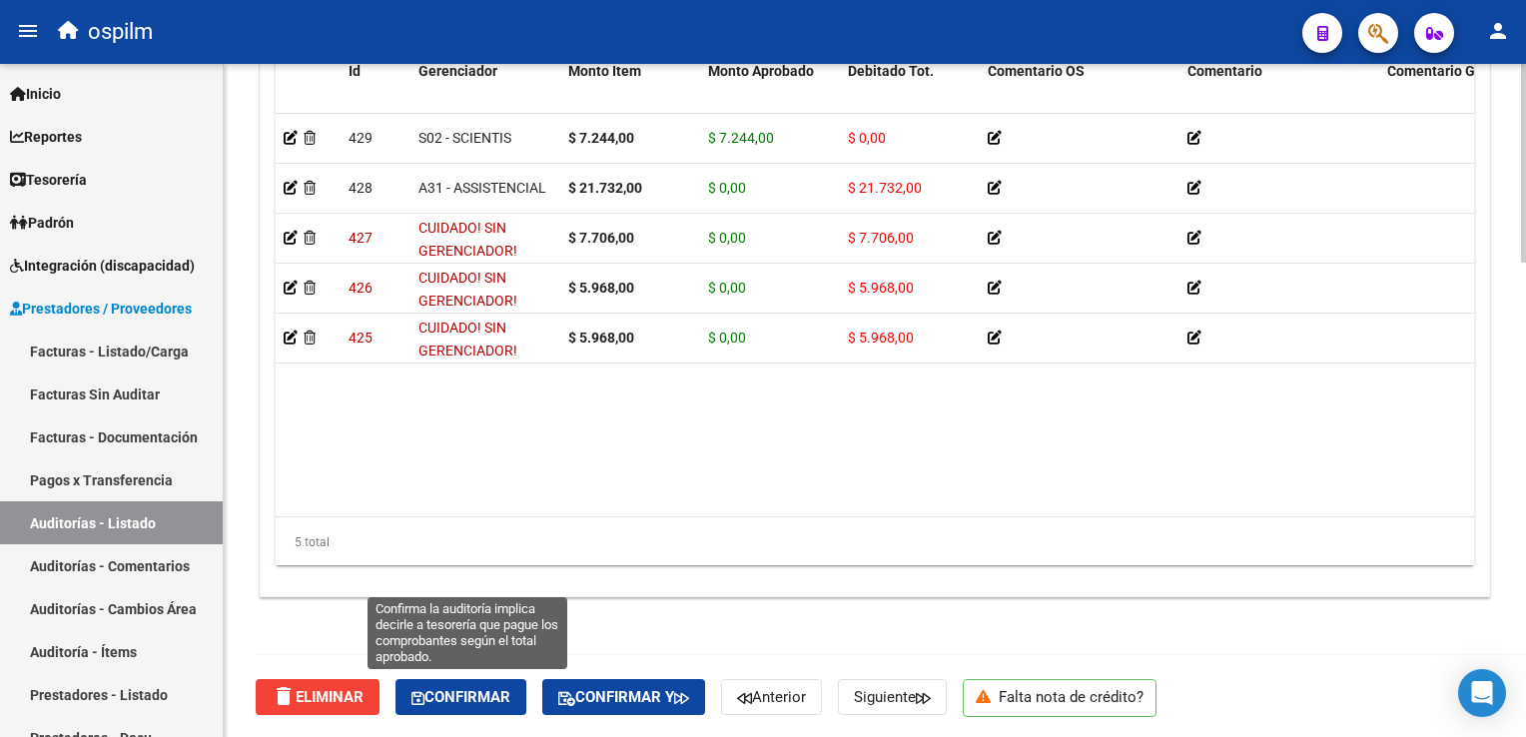  Describe the element at coordinates (1036, 71) in the screenshot. I see `span: Comentario OS` at that location.